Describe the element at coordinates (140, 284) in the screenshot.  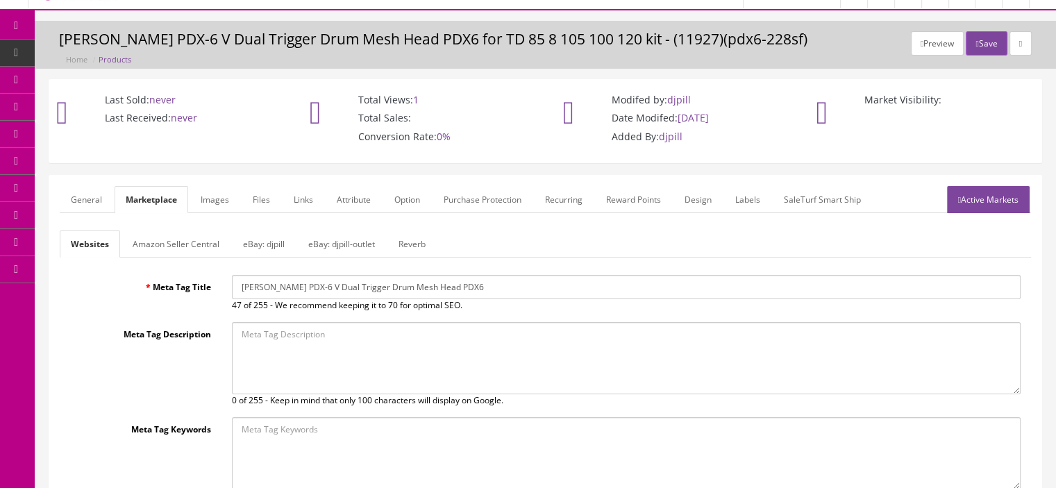
I see `label: Meta Tag Title` at that location.